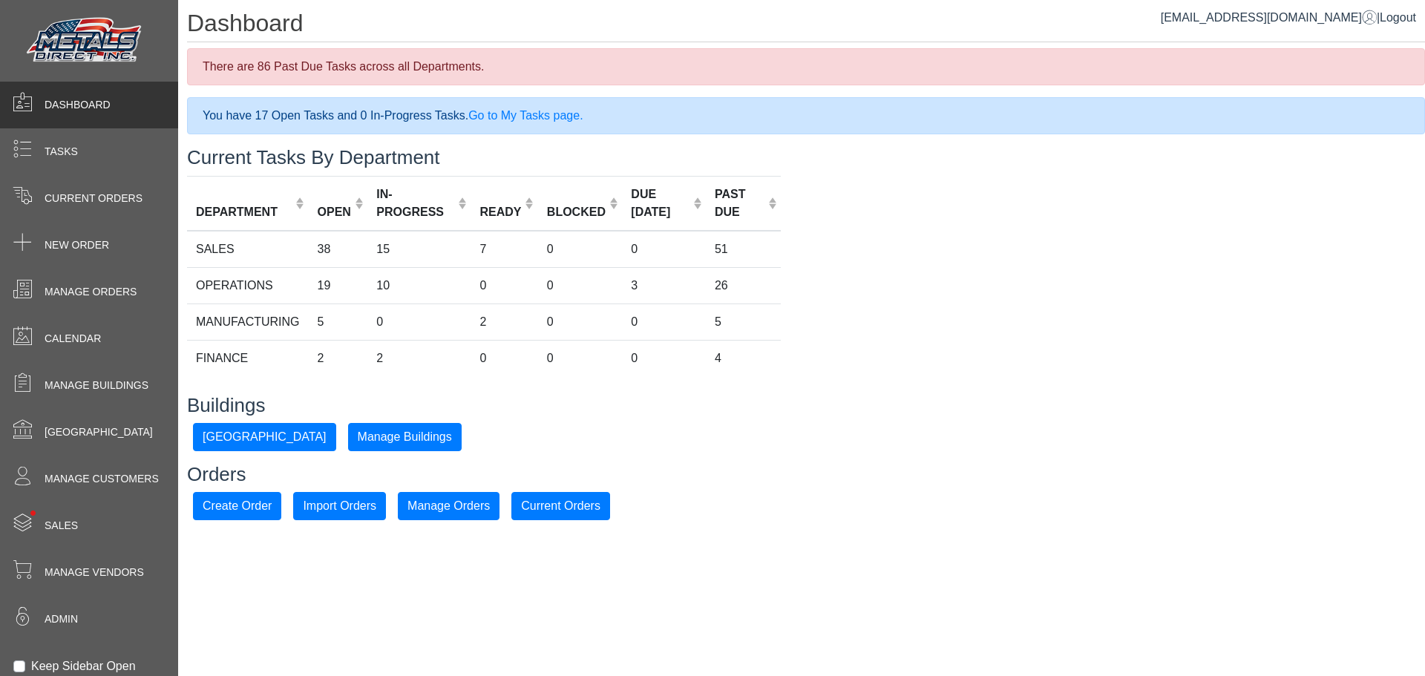 The width and height of the screenshot is (1425, 676). Describe the element at coordinates (85, 41) in the screenshot. I see `img: Metals Direct Inc Logo` at that location.